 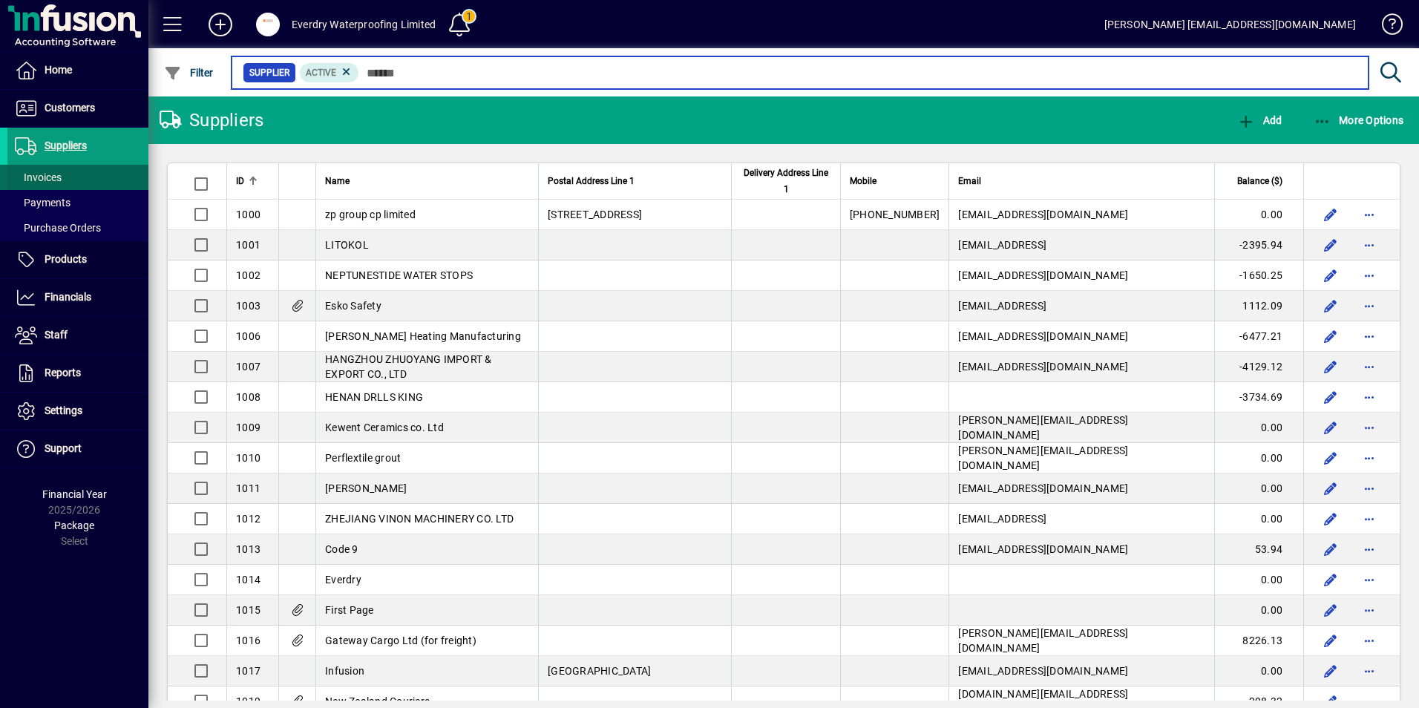 I want to click on div: Everdry Waterproofing Limited, so click(x=364, y=24).